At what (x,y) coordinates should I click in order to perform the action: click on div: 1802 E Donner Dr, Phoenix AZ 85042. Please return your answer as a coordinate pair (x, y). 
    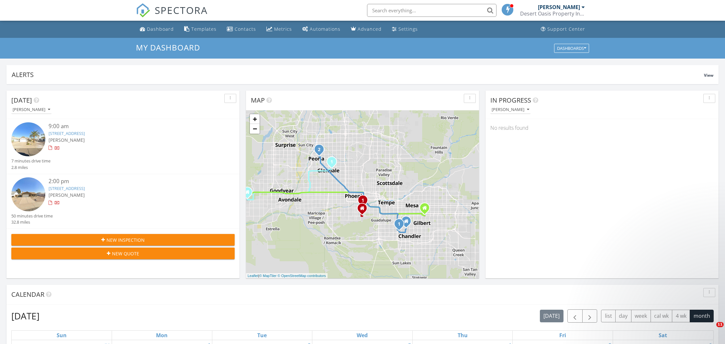
    Looking at the image, I should click on (364, 210).